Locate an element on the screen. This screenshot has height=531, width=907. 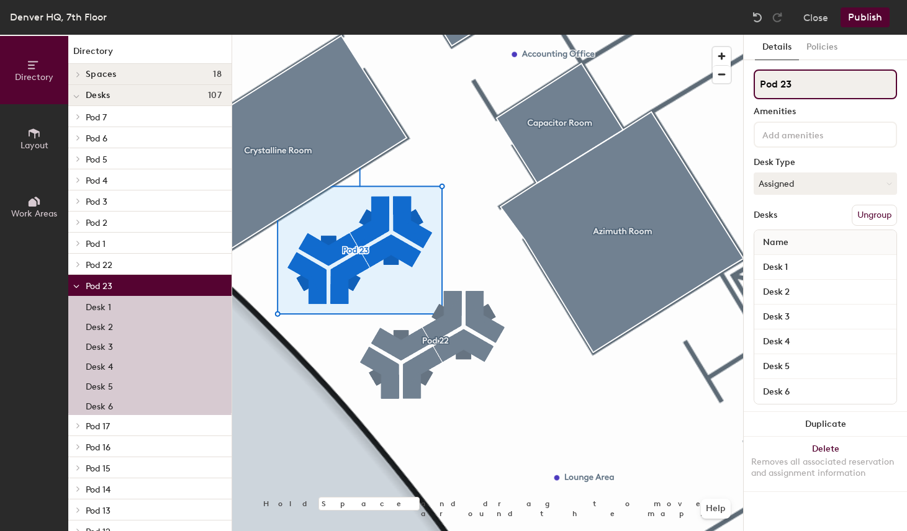
span: Pod 22 is located at coordinates (99, 265).